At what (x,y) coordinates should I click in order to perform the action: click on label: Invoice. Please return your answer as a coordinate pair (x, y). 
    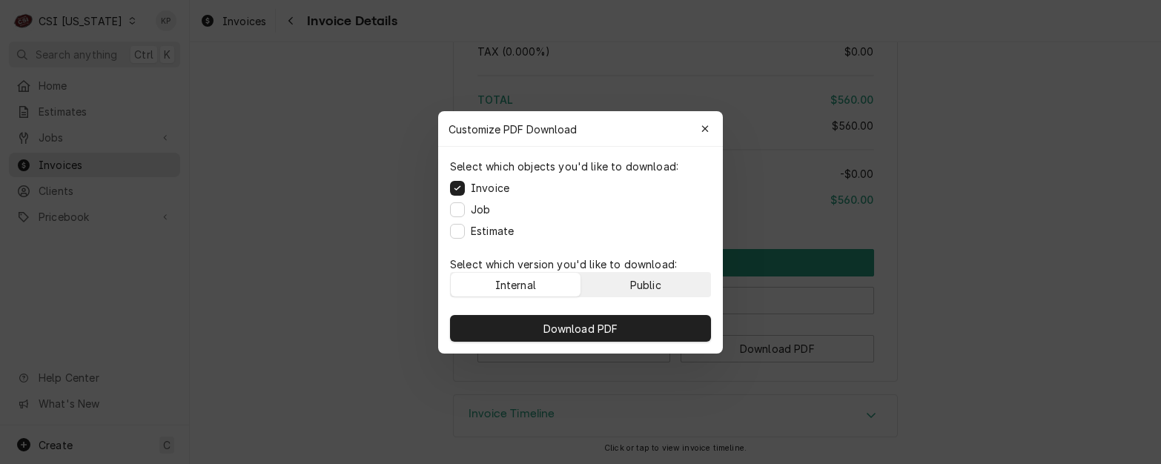
    Looking at the image, I should click on (490, 188).